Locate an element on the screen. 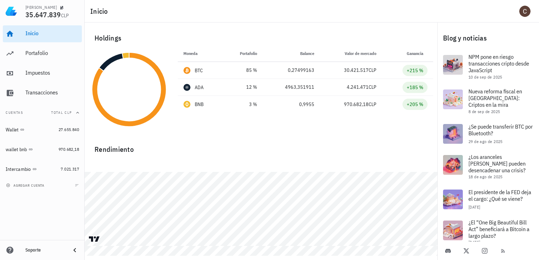 This screenshot has width=539, height=260. div: +215 % is located at coordinates (415, 71).